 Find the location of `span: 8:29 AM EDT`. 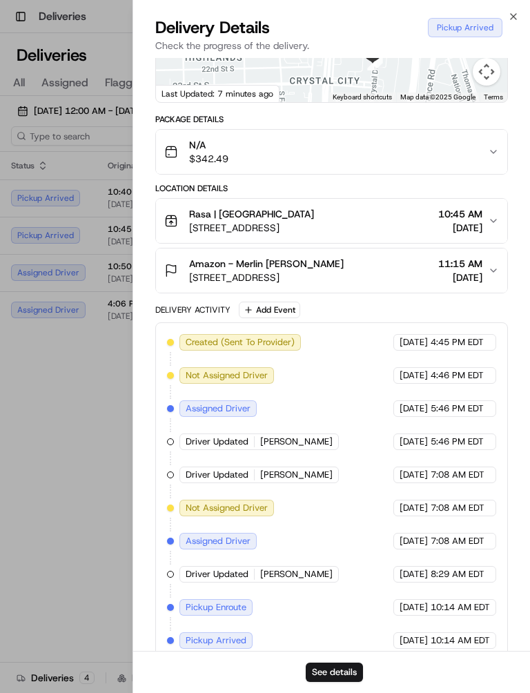

span: 8:29 AM EDT is located at coordinates (457, 574).